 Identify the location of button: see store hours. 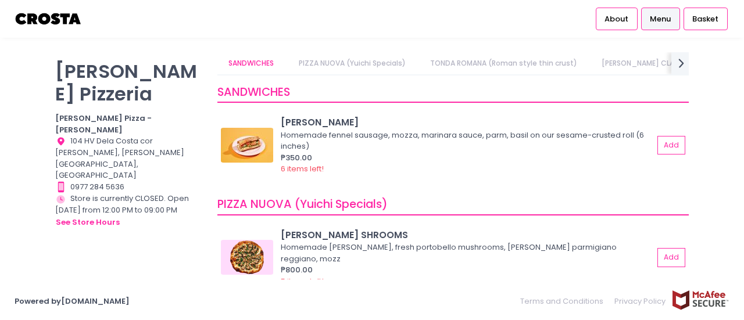
(88, 223).